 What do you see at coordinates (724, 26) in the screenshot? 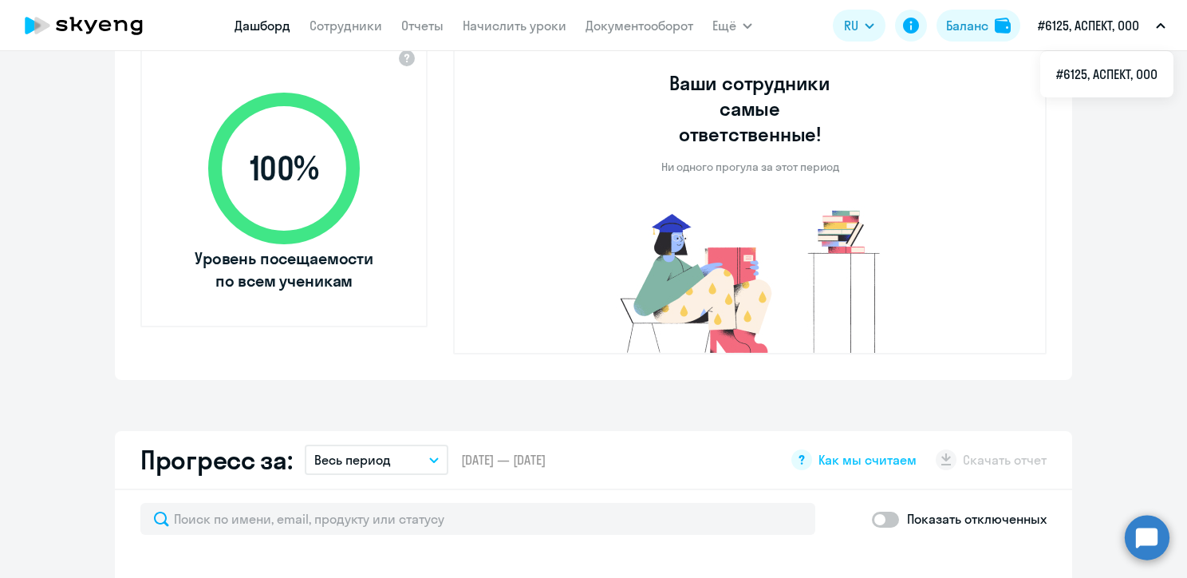
I see `span: Ещё` at bounding box center [724, 26].